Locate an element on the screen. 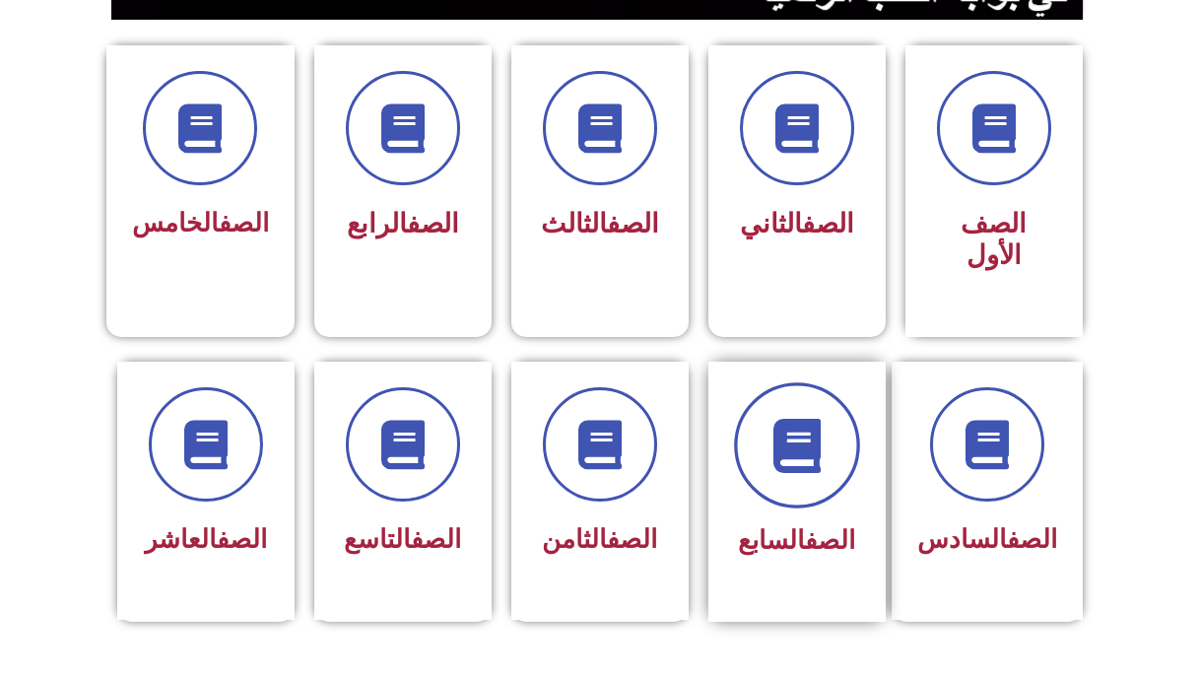 The height and width of the screenshot is (676, 1199). span: التاسع is located at coordinates (402, 539).